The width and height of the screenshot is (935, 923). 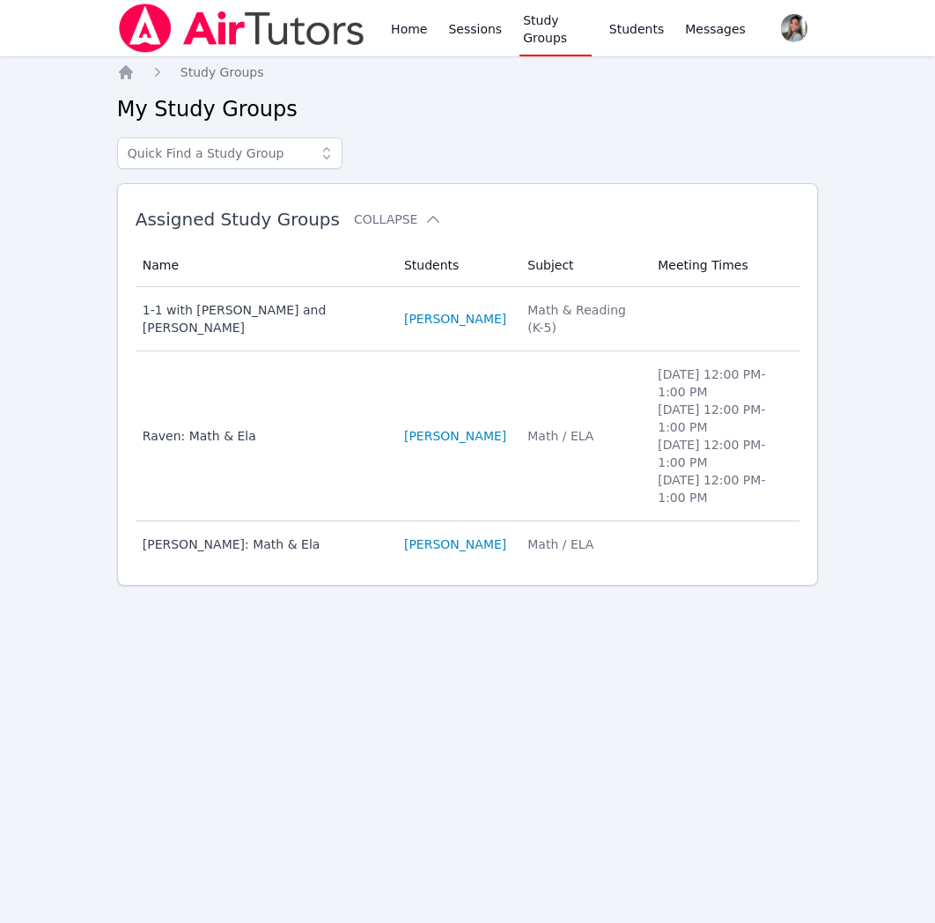 I want to click on span: Messages, so click(x=715, y=29).